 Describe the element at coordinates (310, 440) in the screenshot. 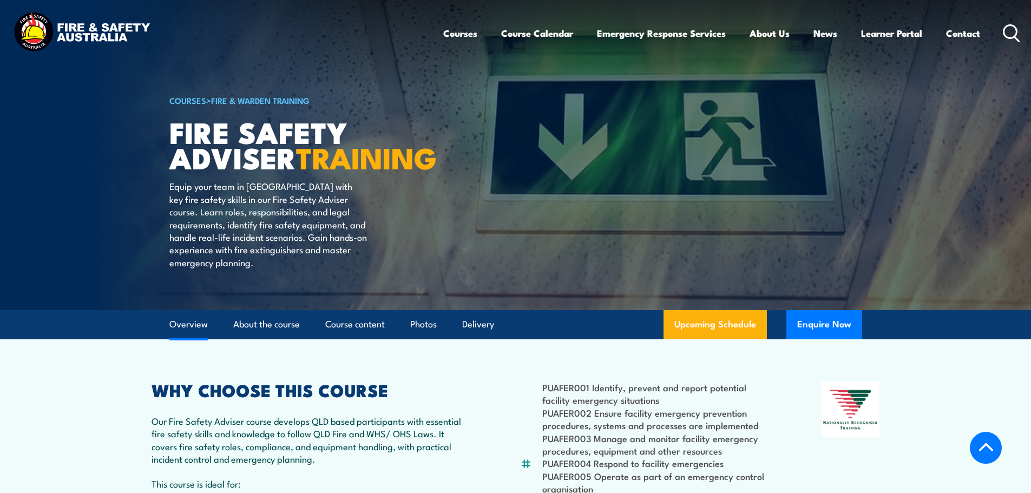

I see `p: Our Fire Safety Adviser course develops QLD based participants with essential fire safety skills ...` at that location.